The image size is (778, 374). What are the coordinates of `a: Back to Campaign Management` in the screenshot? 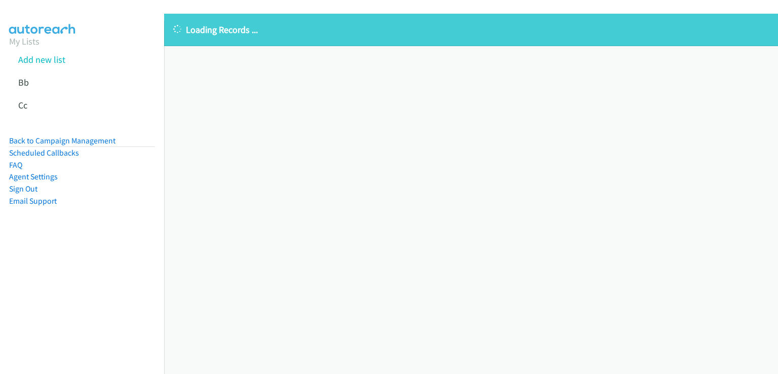 It's located at (62, 140).